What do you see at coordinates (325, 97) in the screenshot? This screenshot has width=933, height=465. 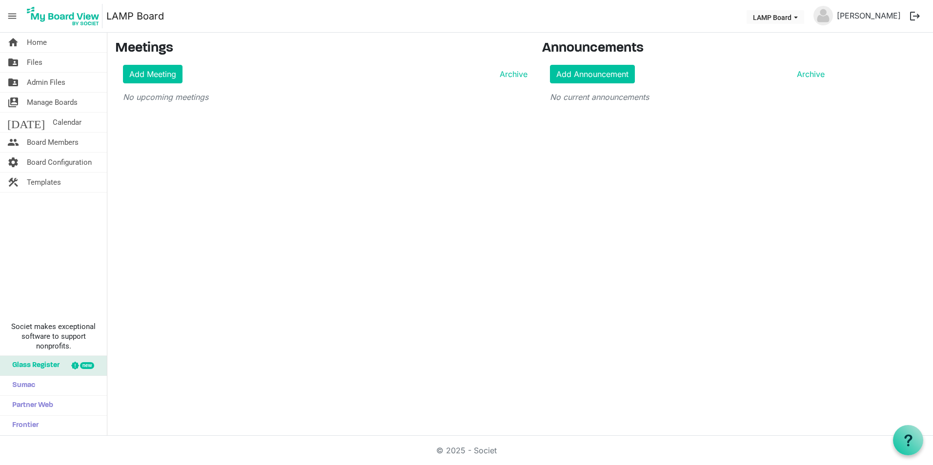 I see `p: No upcoming meetings` at bounding box center [325, 97].